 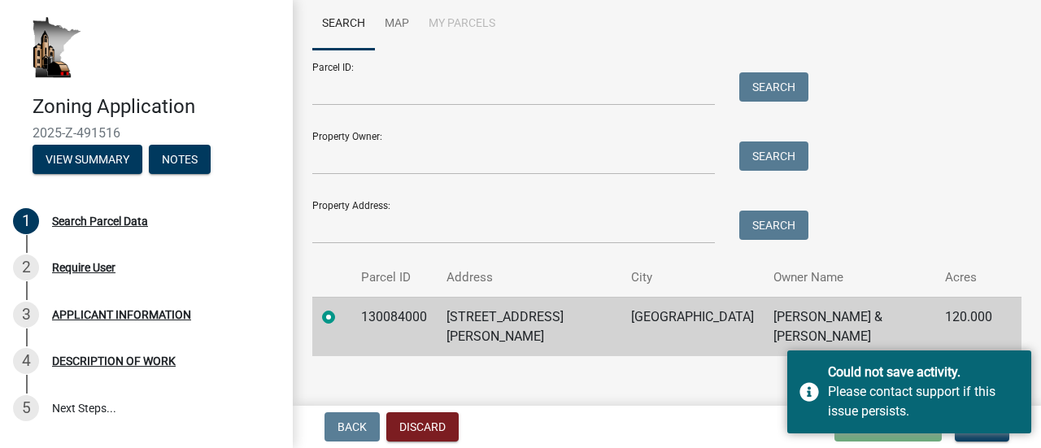 I want to click on th: Owner Name, so click(x=849, y=277).